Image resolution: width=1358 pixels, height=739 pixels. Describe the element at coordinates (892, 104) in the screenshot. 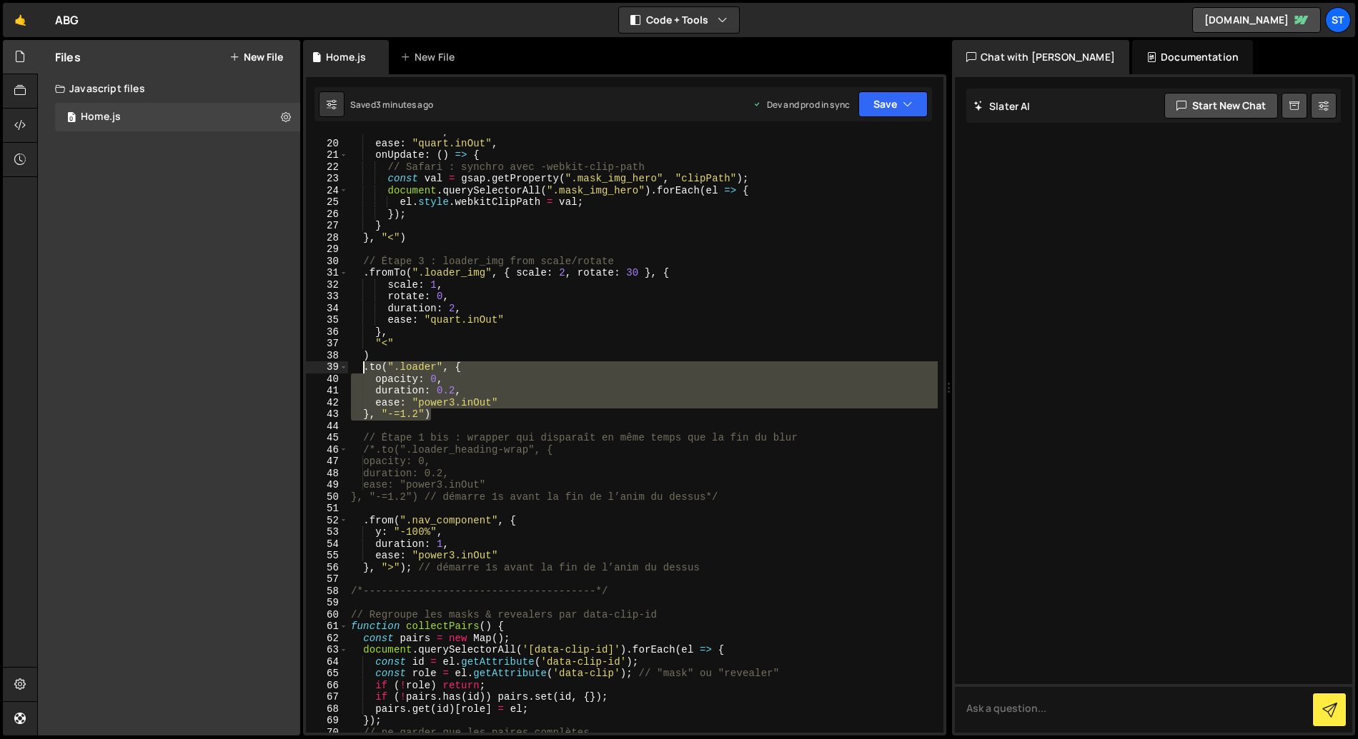

I see `button: Save` at that location.